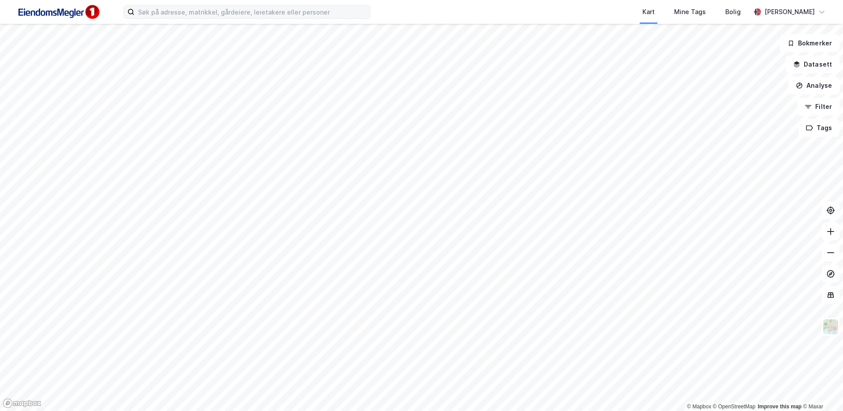 This screenshot has height=411, width=843. I want to click on div: Mine Tags, so click(690, 12).